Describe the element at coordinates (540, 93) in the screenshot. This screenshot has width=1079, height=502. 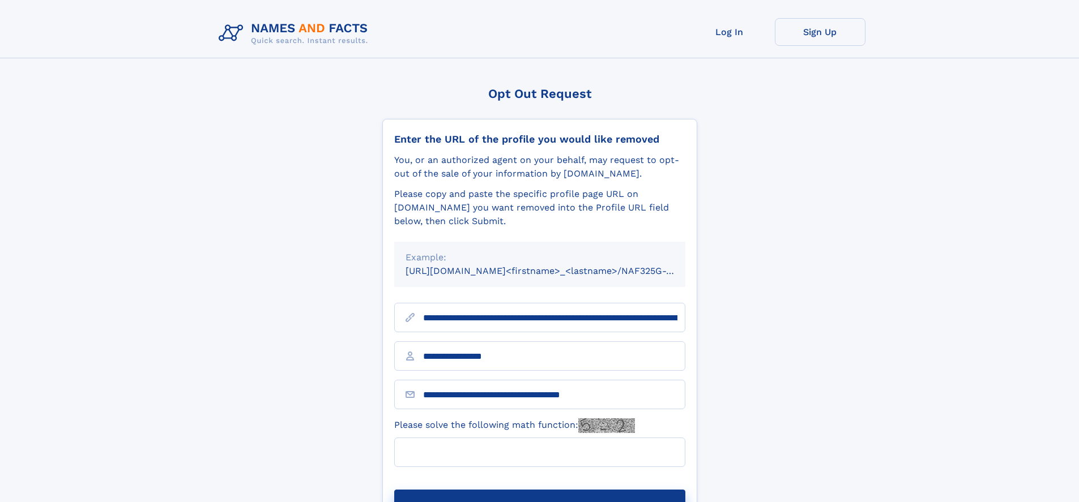
I see `div: Opt Out Request` at that location.